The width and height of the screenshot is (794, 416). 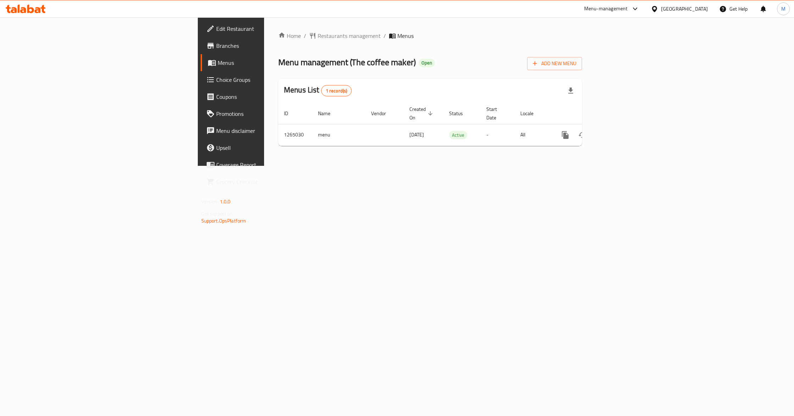 I want to click on div: Total records count, so click(x=337, y=91).